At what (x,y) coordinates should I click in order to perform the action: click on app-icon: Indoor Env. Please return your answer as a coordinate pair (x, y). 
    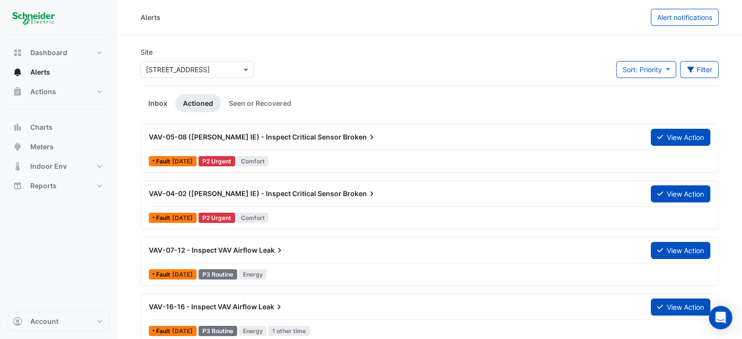
    Looking at the image, I should click on (18, 166).